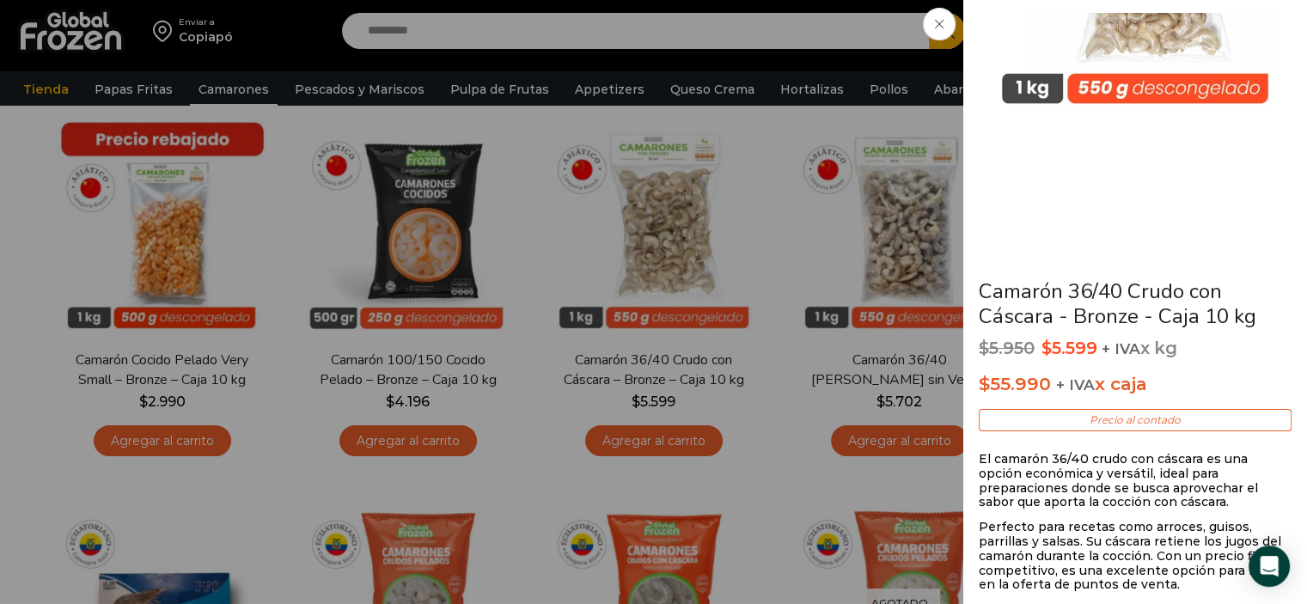  What do you see at coordinates (1015, 383) in the screenshot?
I see `bdi: 55.990` at bounding box center [1015, 383].